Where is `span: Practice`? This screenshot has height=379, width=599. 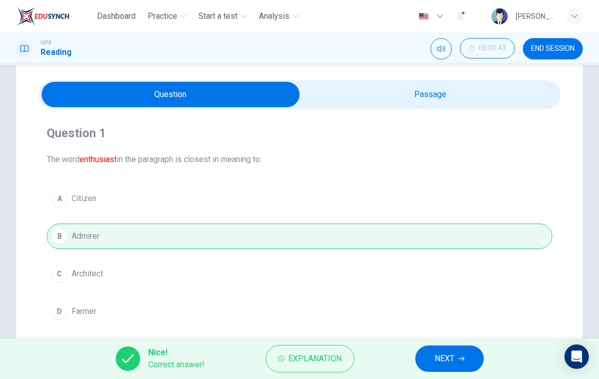
span: Practice is located at coordinates (162, 16).